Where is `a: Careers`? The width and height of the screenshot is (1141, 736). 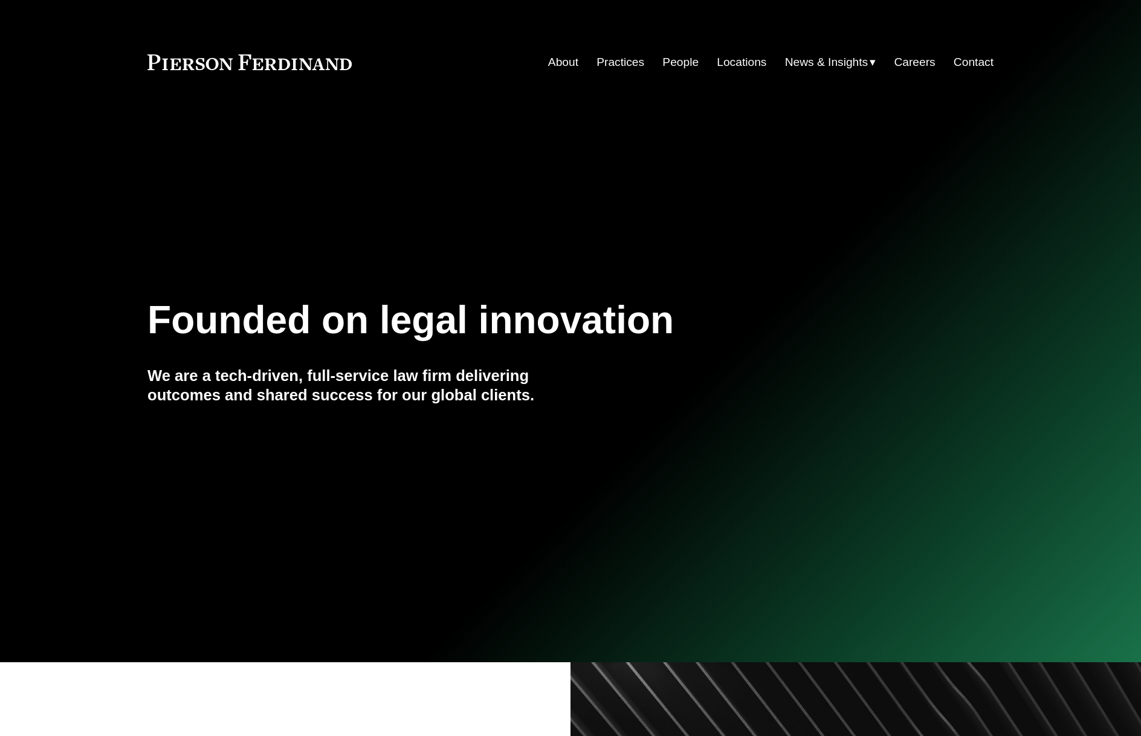 a: Careers is located at coordinates (915, 62).